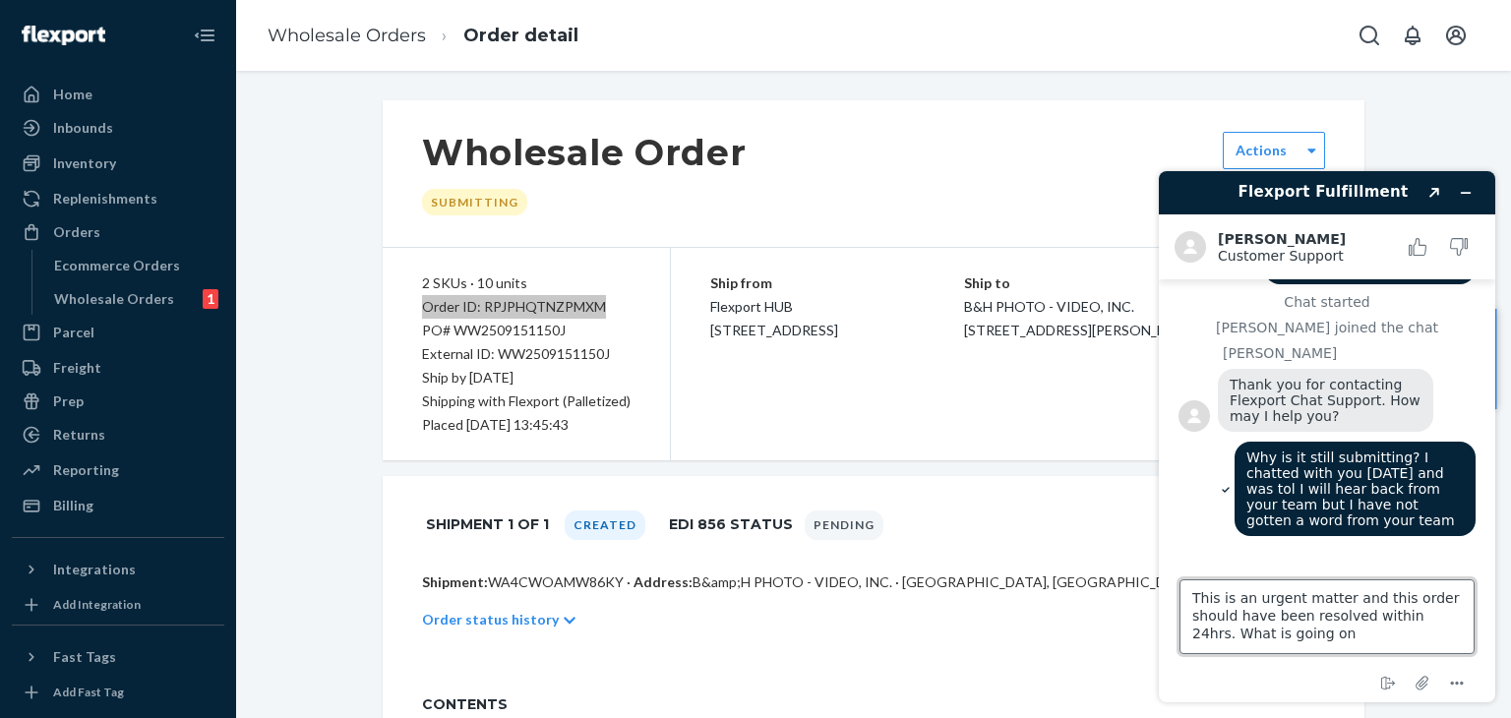 The height and width of the screenshot is (718, 1511). Describe the element at coordinates (118, 232) in the screenshot. I see `a: Orders` at that location.